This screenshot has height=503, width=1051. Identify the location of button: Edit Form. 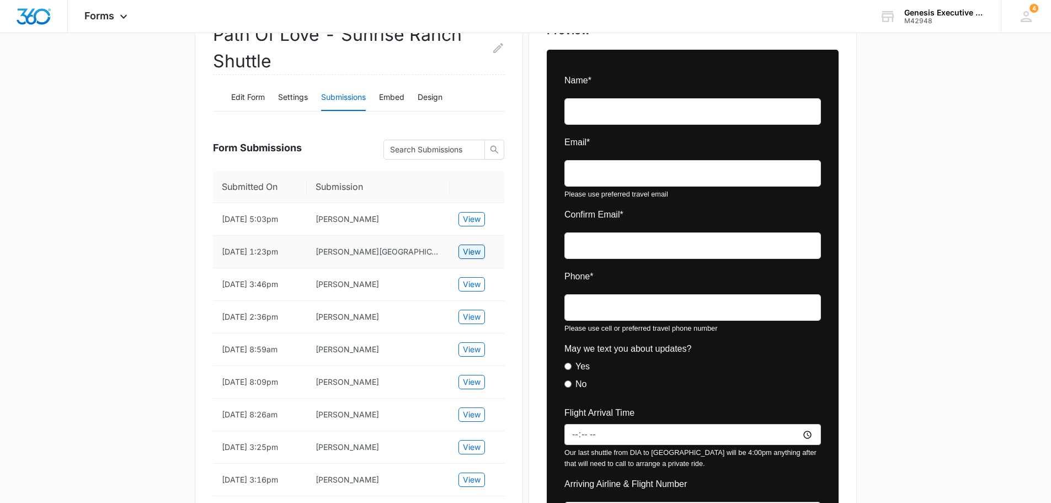
(248, 98).